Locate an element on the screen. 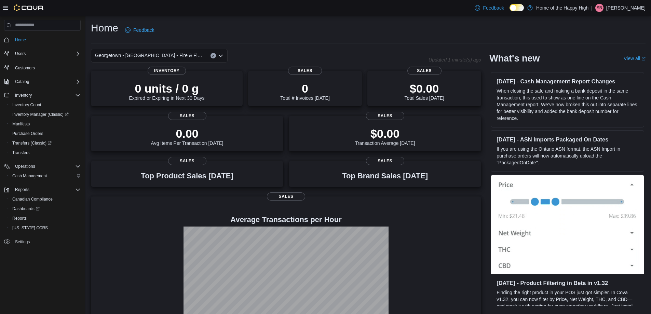  a: Home is located at coordinates (21, 40).